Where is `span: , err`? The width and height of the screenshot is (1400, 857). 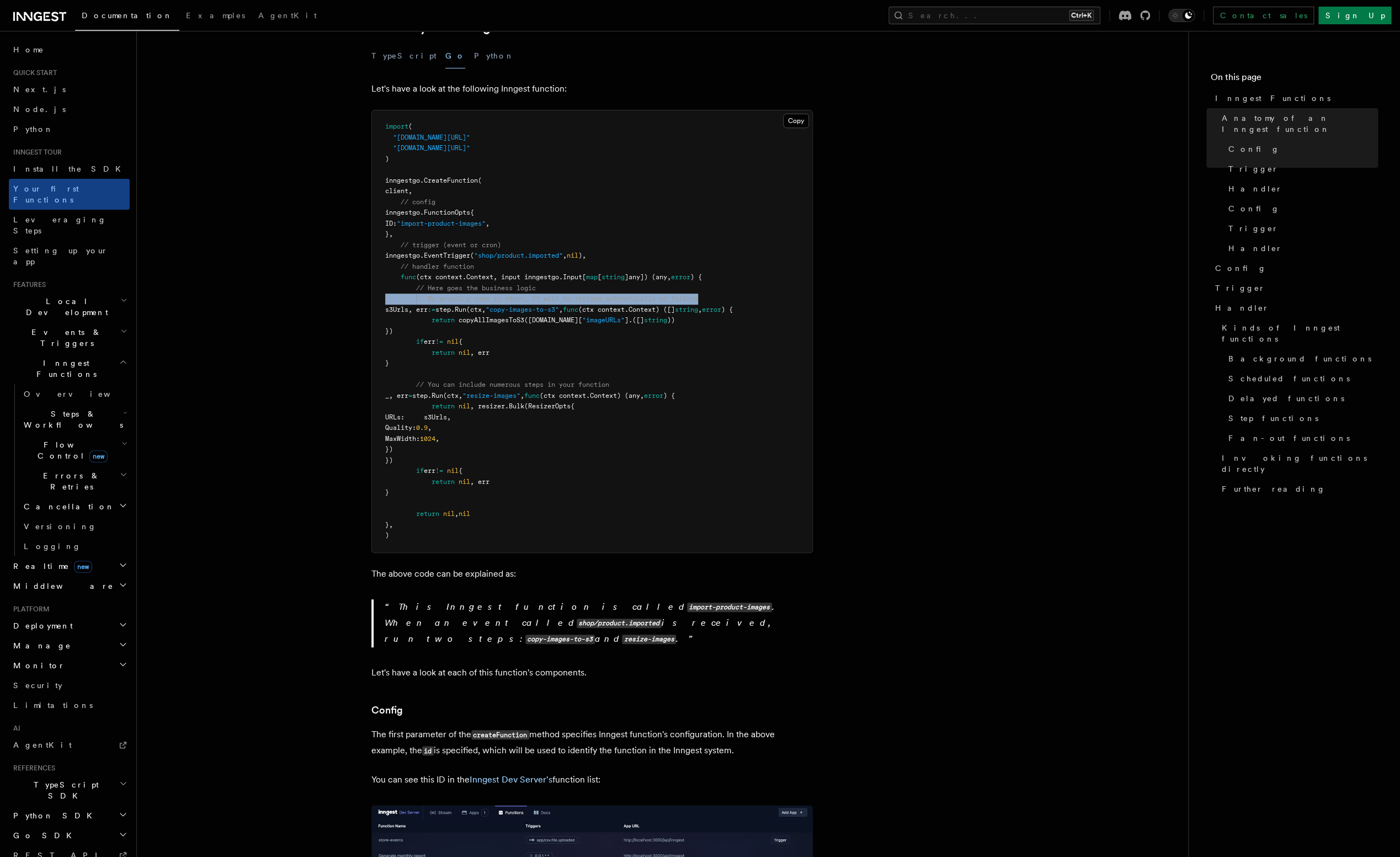 span: , err is located at coordinates (479, 482).